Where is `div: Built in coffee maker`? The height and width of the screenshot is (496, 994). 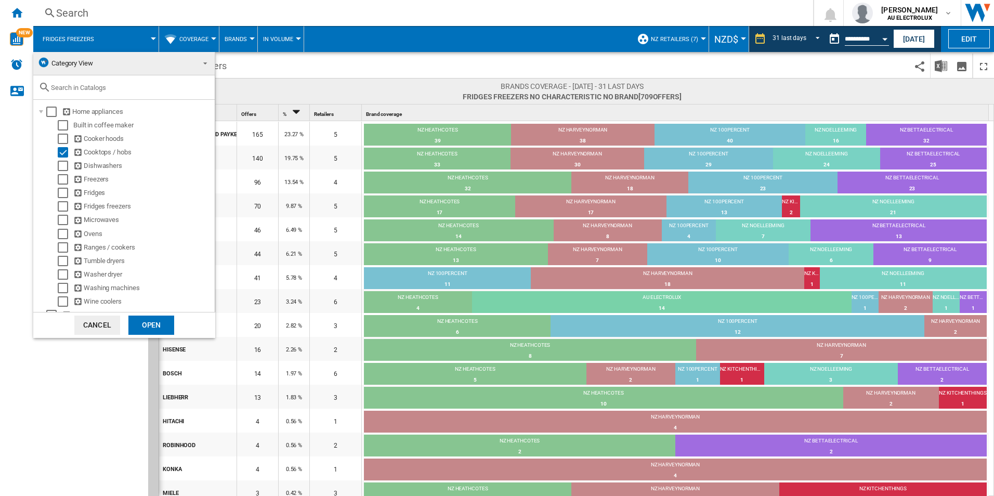 div: Built in coffee maker is located at coordinates (143, 125).